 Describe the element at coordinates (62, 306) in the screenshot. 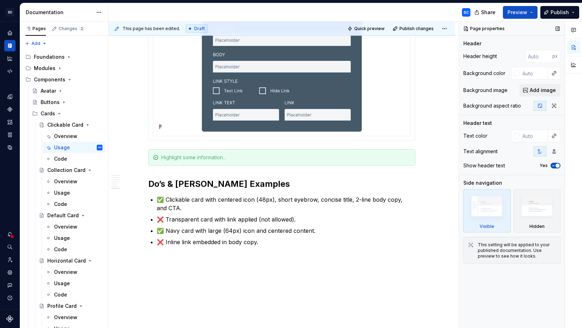

I see `div: Profile Card` at that location.